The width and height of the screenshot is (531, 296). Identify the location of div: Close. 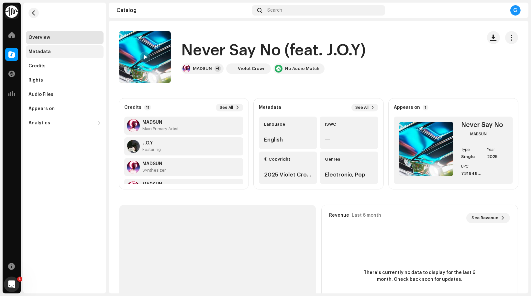
(119, 8).